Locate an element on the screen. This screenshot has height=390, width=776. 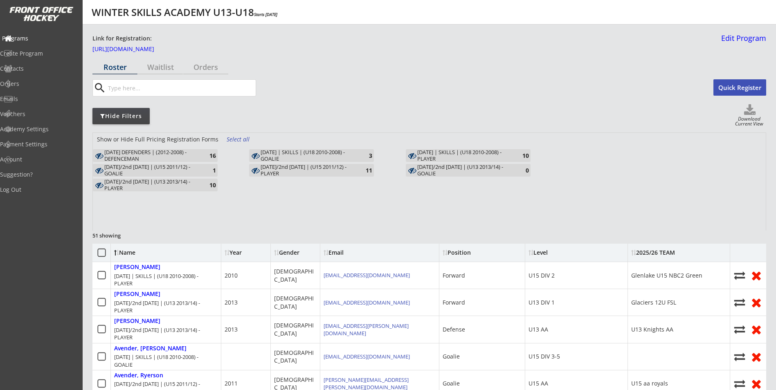
div: Link for Registration: is located at coordinates (123, 38).